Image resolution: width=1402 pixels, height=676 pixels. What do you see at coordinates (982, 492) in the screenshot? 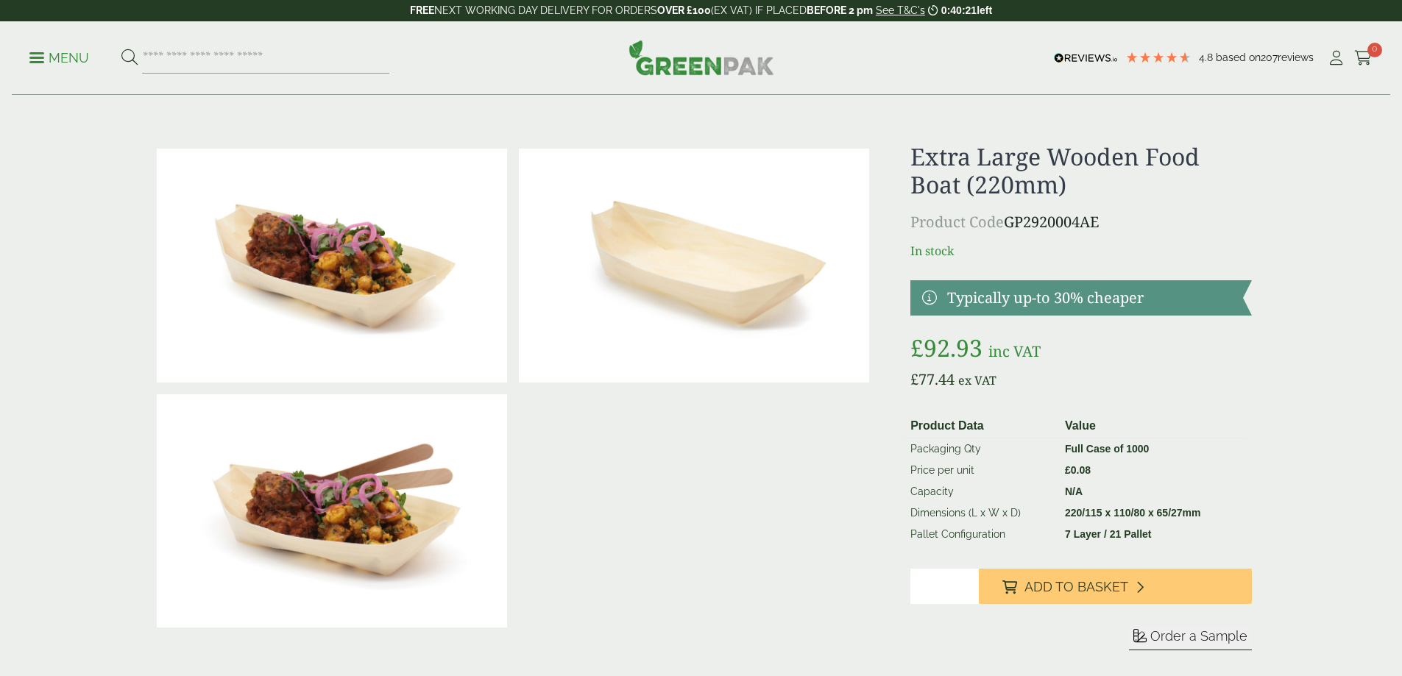
I see `td: Capacity` at bounding box center [982, 492].